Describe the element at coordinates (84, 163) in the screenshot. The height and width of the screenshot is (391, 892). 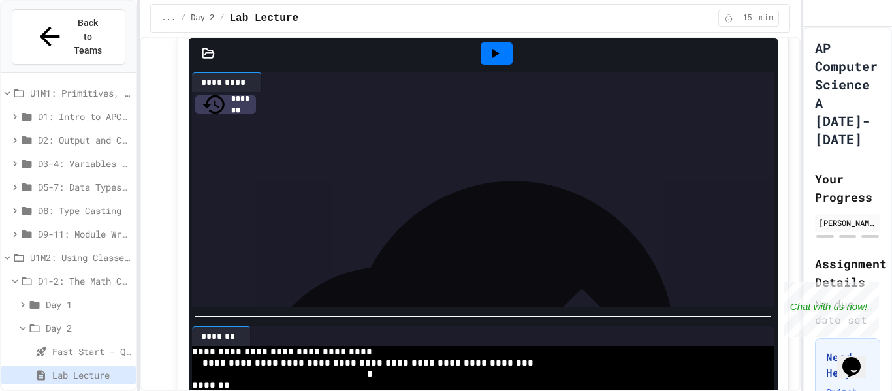
I see `span: D3-4: Variables and Input` at that location.